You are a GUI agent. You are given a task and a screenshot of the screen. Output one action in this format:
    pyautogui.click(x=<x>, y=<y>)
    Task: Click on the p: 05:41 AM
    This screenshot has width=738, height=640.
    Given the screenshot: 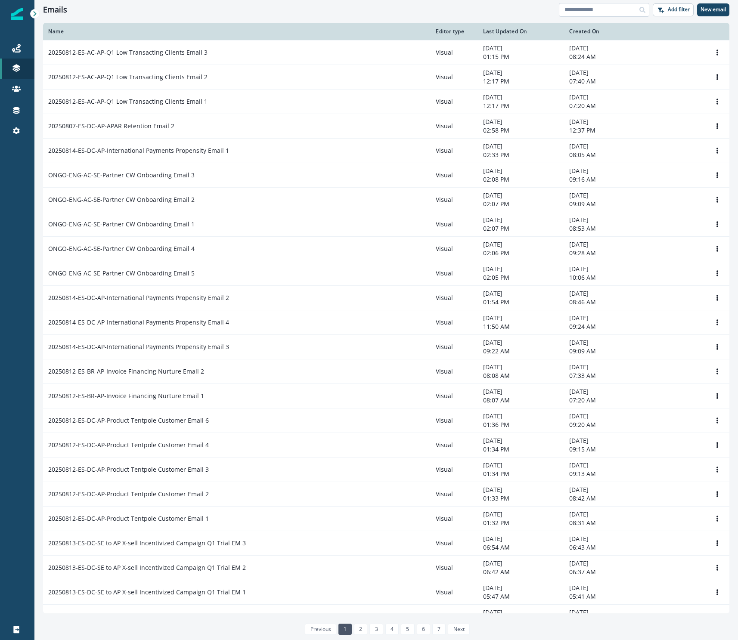 What is the action you would take?
    pyautogui.click(x=607, y=597)
    